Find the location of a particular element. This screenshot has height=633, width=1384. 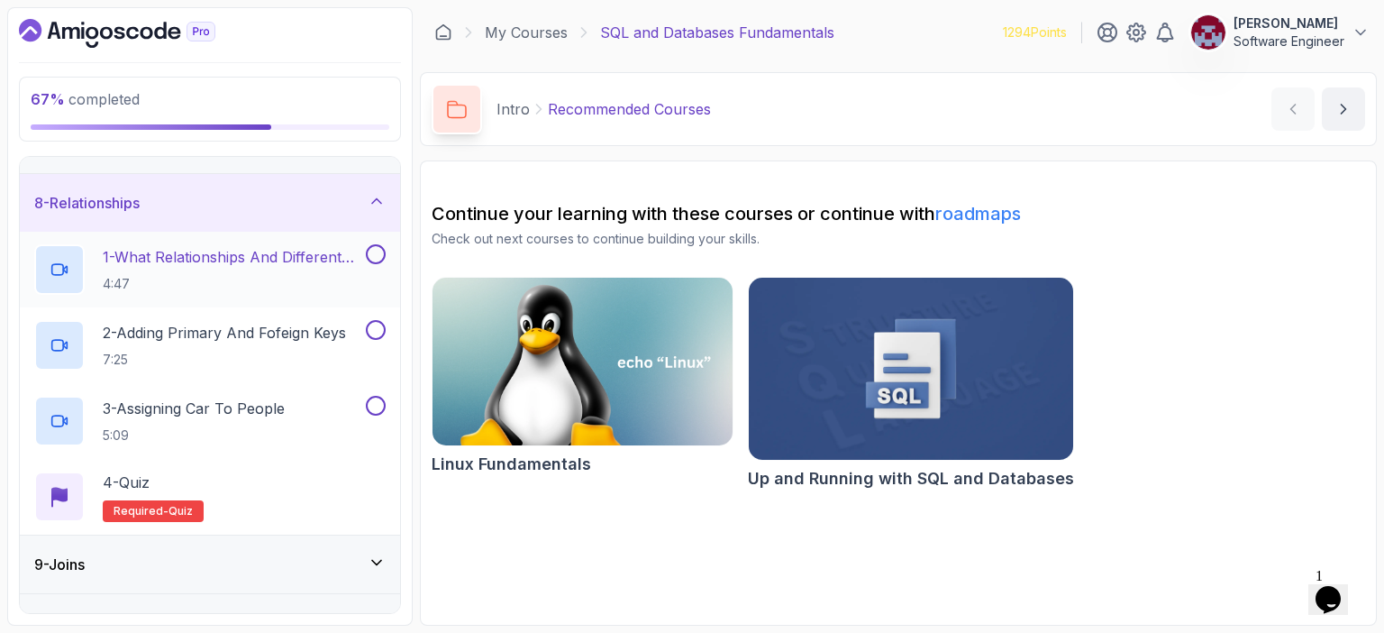

button: previous content is located at coordinates (1293, 109).